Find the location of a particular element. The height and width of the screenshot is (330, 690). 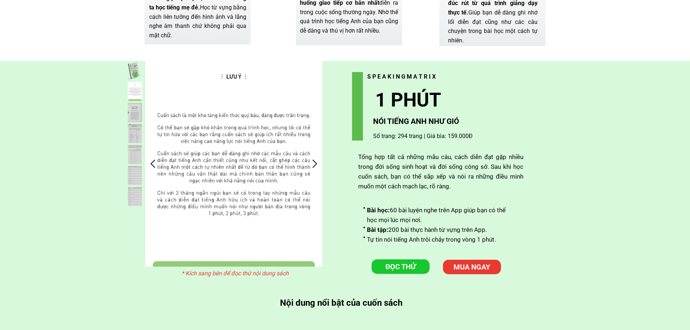

h3: * Kích sang bên để đọc thử nội dung sách is located at coordinates (236, 273).